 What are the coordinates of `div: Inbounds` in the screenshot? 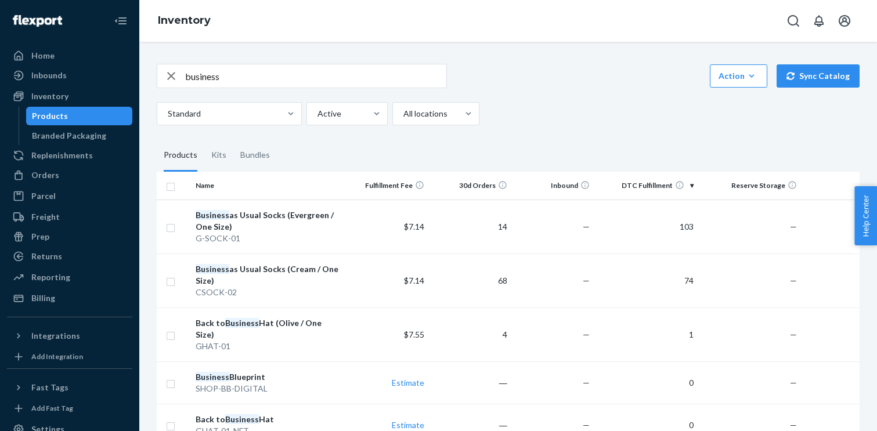 It's located at (49, 75).